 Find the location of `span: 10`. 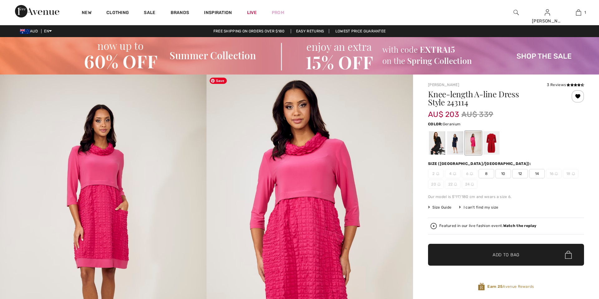

span: 10 is located at coordinates (504, 174).